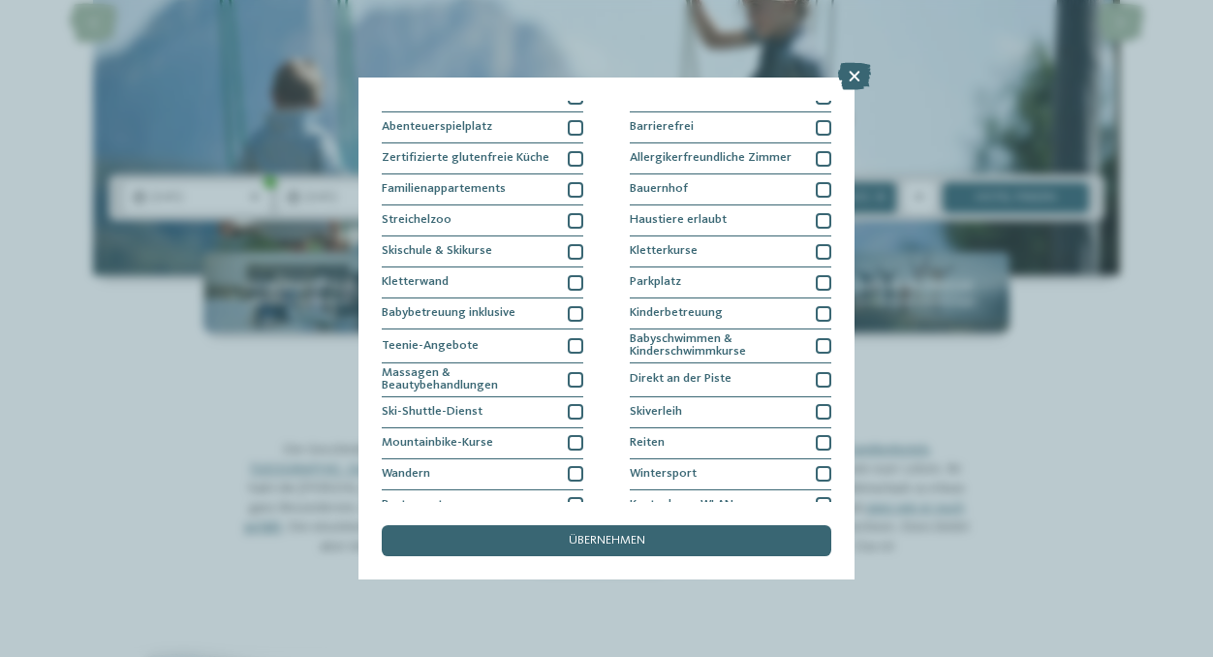 Image resolution: width=1213 pixels, height=657 pixels. Describe the element at coordinates (606, 541) in the screenshot. I see `span: übernehmen` at that location.